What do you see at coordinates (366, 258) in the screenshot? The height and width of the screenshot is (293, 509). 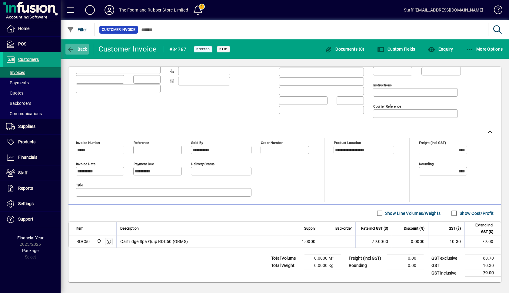 I see `td: Freight (incl GST)` at bounding box center [366, 258].